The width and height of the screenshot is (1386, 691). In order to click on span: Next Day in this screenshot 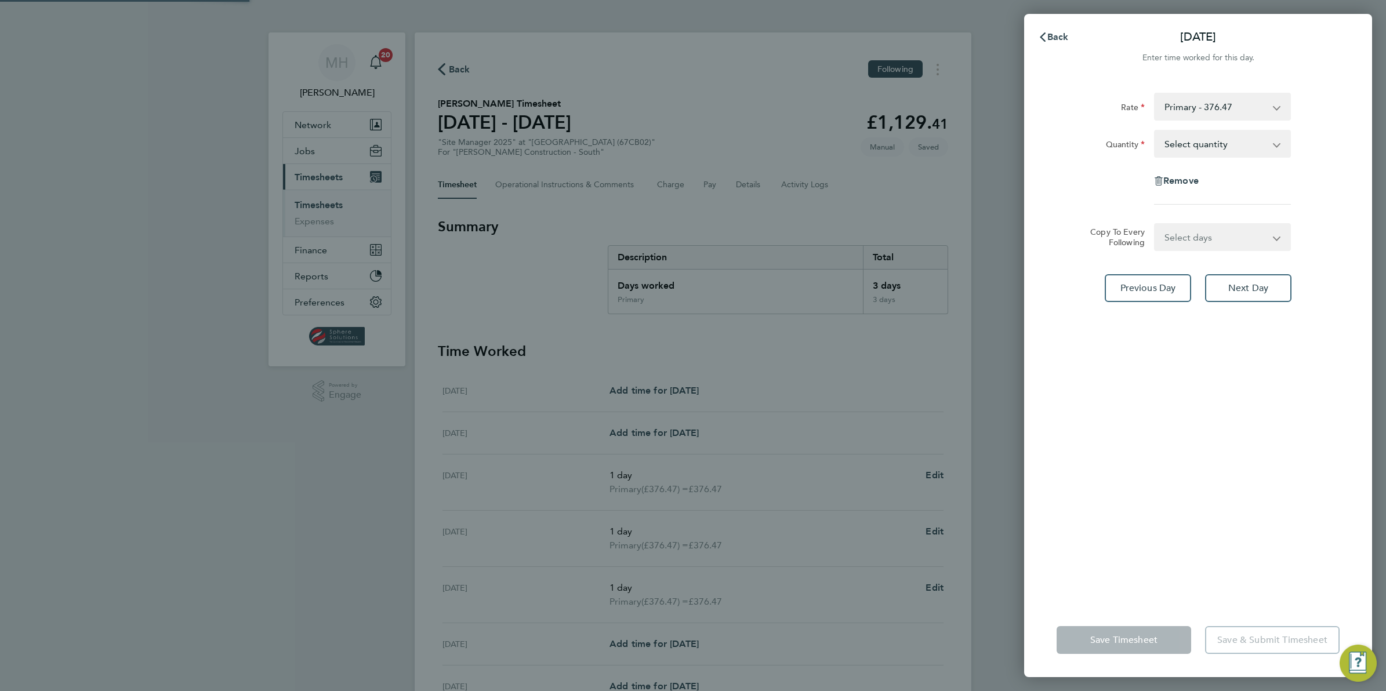, I will do `click(1248, 288)`.